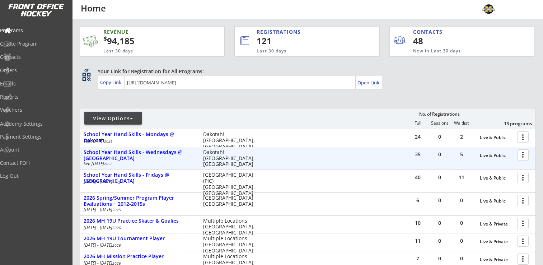 This screenshot has width=543, height=265. I want to click on div: 6, so click(417, 200).